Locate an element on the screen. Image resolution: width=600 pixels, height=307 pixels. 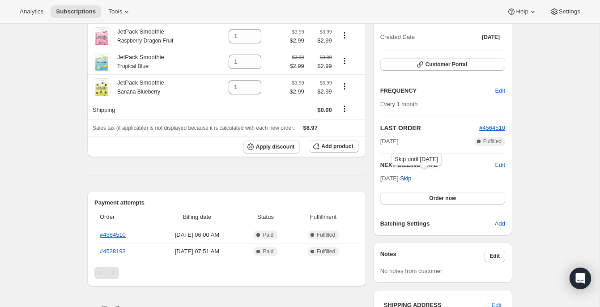
a: #4538193 is located at coordinates (113, 251).